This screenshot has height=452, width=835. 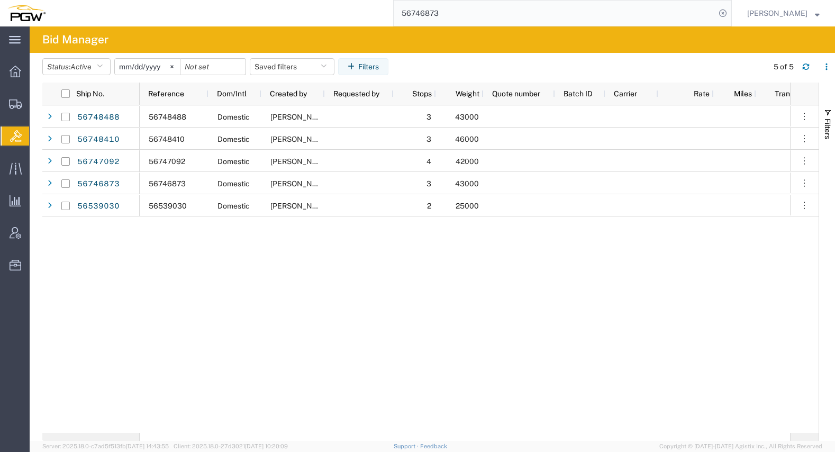 What do you see at coordinates (434, 446) in the screenshot?
I see `a: Feedback` at bounding box center [434, 446].